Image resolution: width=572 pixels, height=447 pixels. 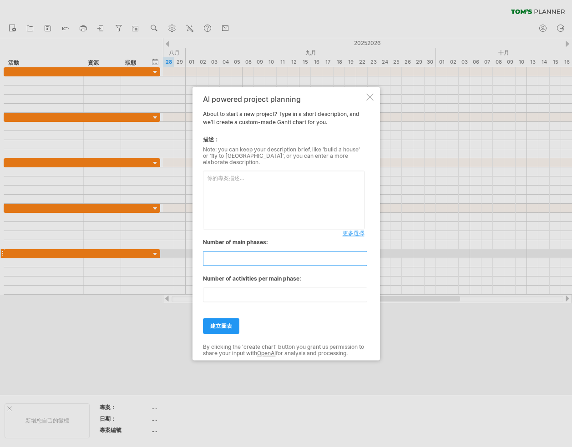 What do you see at coordinates (283, 223) in the screenshot?
I see `div: About to start a new project? Type in a short description, and we'll create a custom-made Gantt c...` at bounding box center [283, 223].